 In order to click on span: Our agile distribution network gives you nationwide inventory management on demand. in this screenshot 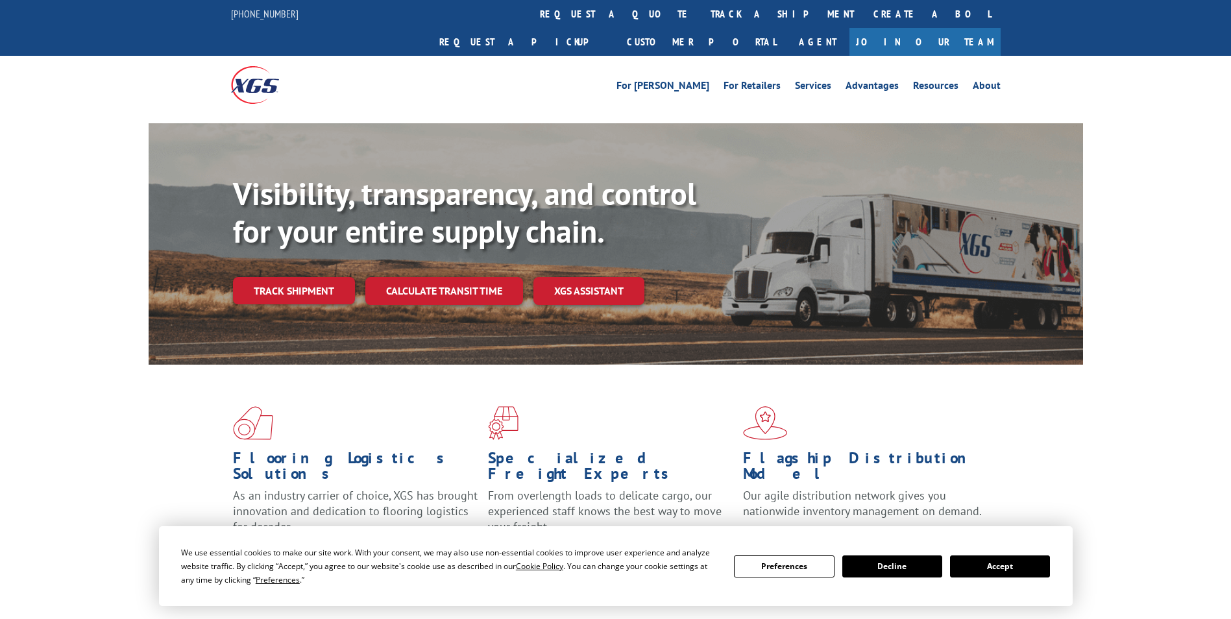, I will do `click(863, 503)`.